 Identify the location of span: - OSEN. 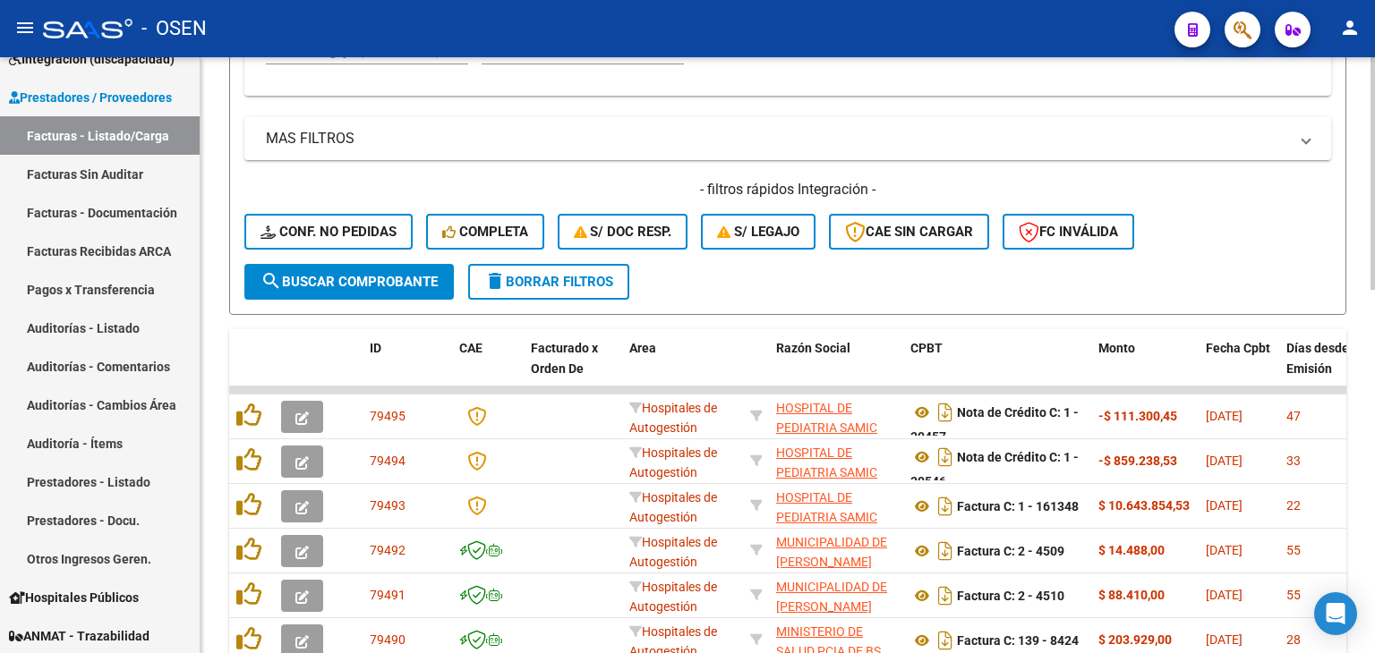
(174, 29).